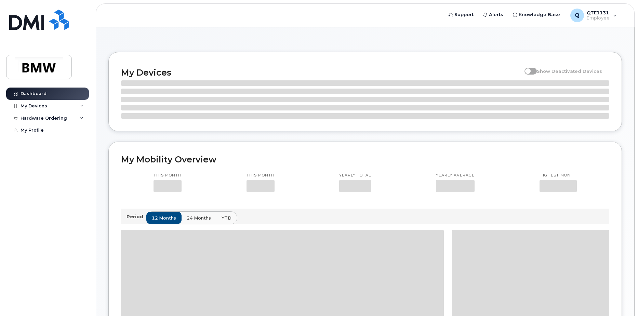 The height and width of the screenshot is (316, 638). I want to click on input: Show Deactivated Devices, so click(527, 67).